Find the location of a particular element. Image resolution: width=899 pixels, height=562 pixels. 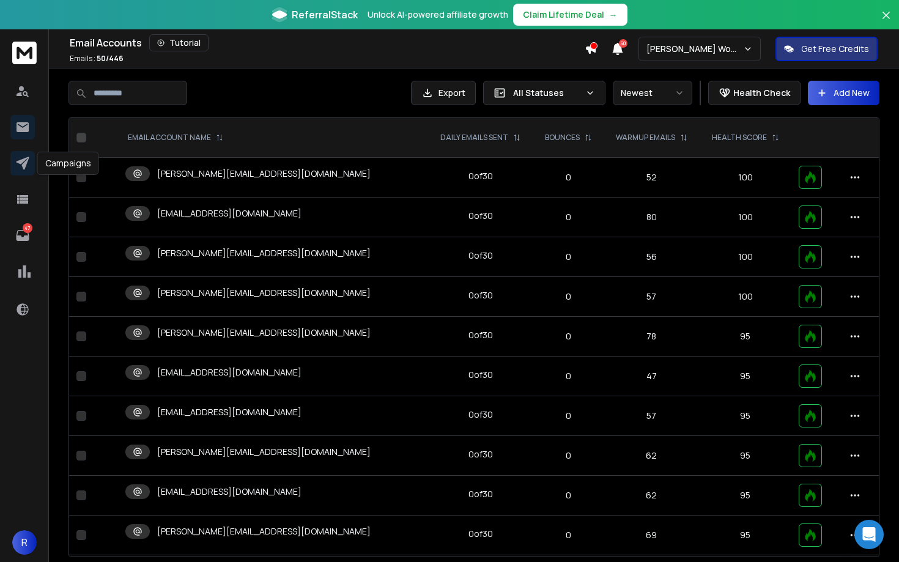

td: 80 is located at coordinates (651, 217).